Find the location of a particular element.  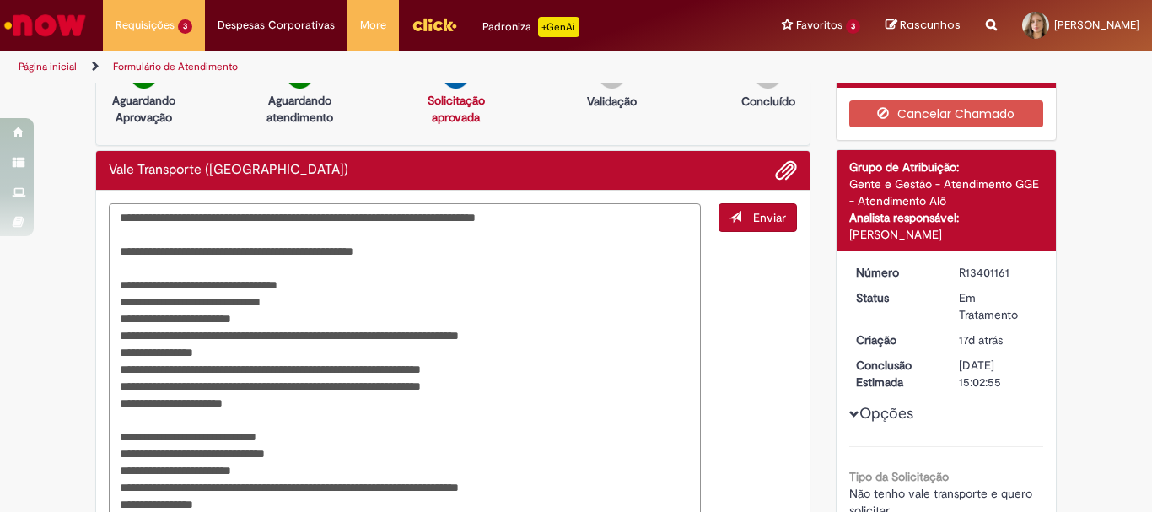

time: 12/08/2025 08:55:20 is located at coordinates (981, 340).